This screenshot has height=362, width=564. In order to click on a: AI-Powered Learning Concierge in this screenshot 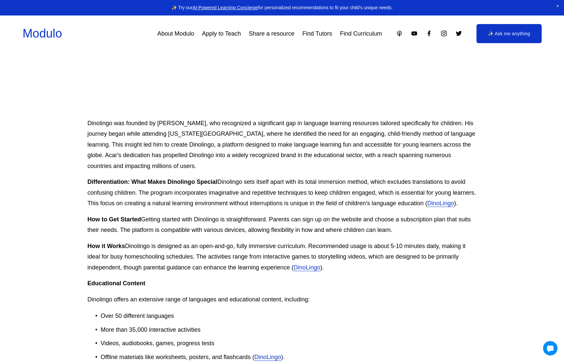, I will do `click(225, 8)`.